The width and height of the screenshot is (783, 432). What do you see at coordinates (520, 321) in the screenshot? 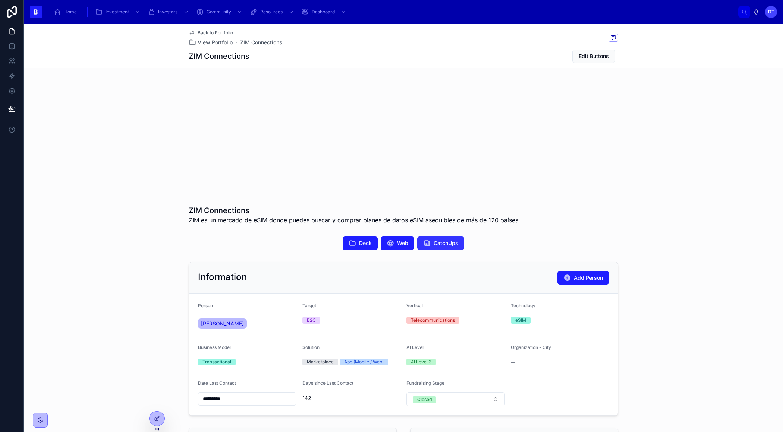
I see `div: eSIM` at bounding box center [520, 321].